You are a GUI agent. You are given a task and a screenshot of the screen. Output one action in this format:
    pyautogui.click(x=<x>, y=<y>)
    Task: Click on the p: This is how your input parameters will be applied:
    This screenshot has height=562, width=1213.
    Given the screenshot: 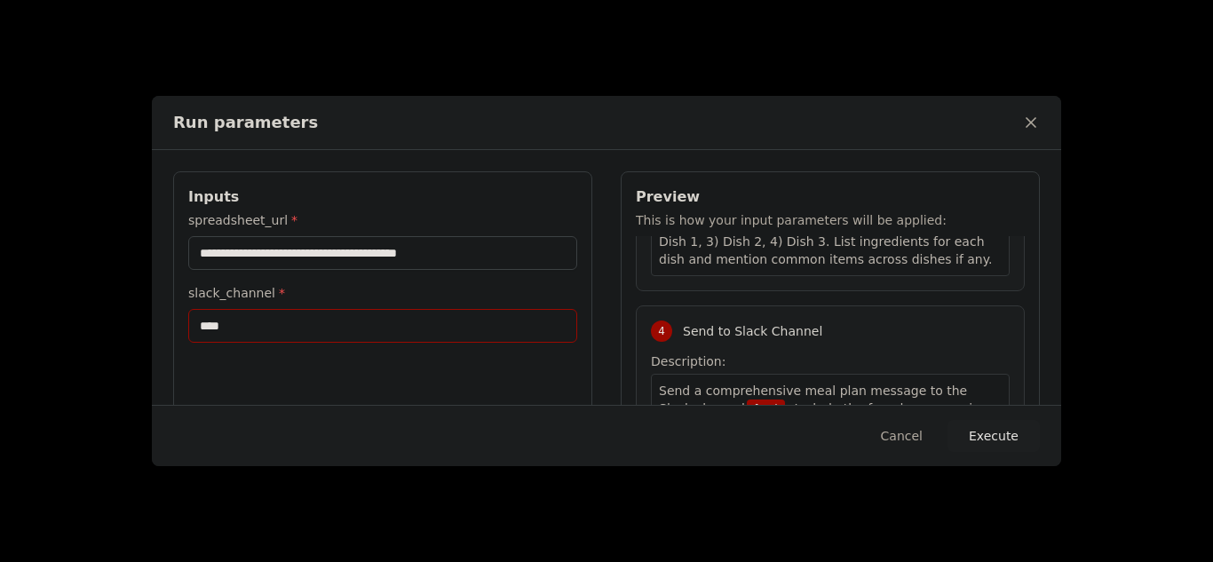 What is the action you would take?
    pyautogui.click(x=830, y=220)
    